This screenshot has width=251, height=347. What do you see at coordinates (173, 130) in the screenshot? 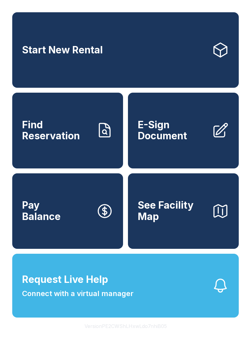
I see `span: E-Sign Document` at bounding box center [173, 130].